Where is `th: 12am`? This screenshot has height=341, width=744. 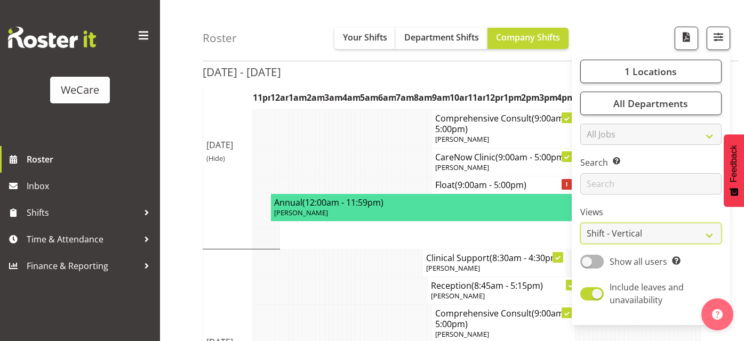 th: 12am is located at coordinates (279, 98).